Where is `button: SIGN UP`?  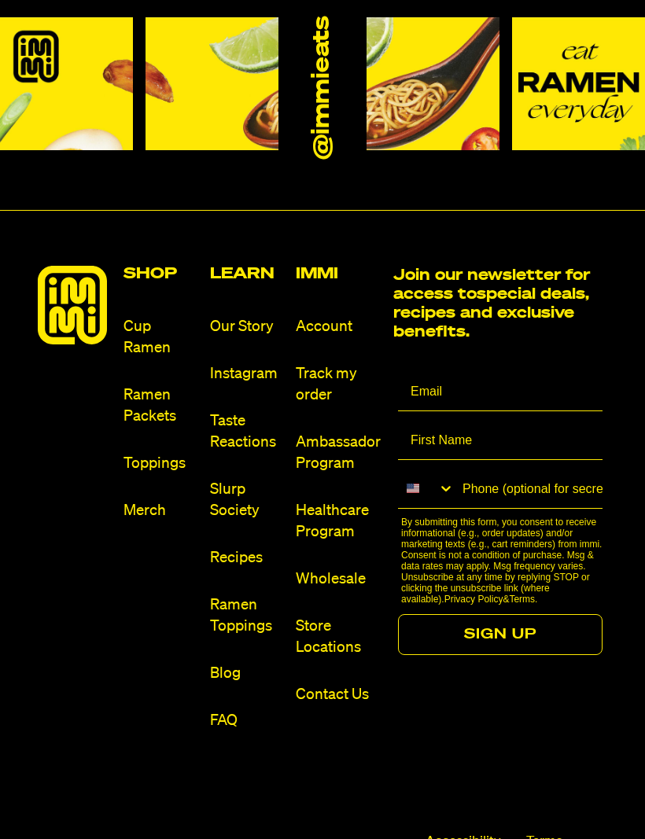 button: SIGN UP is located at coordinates (500, 634).